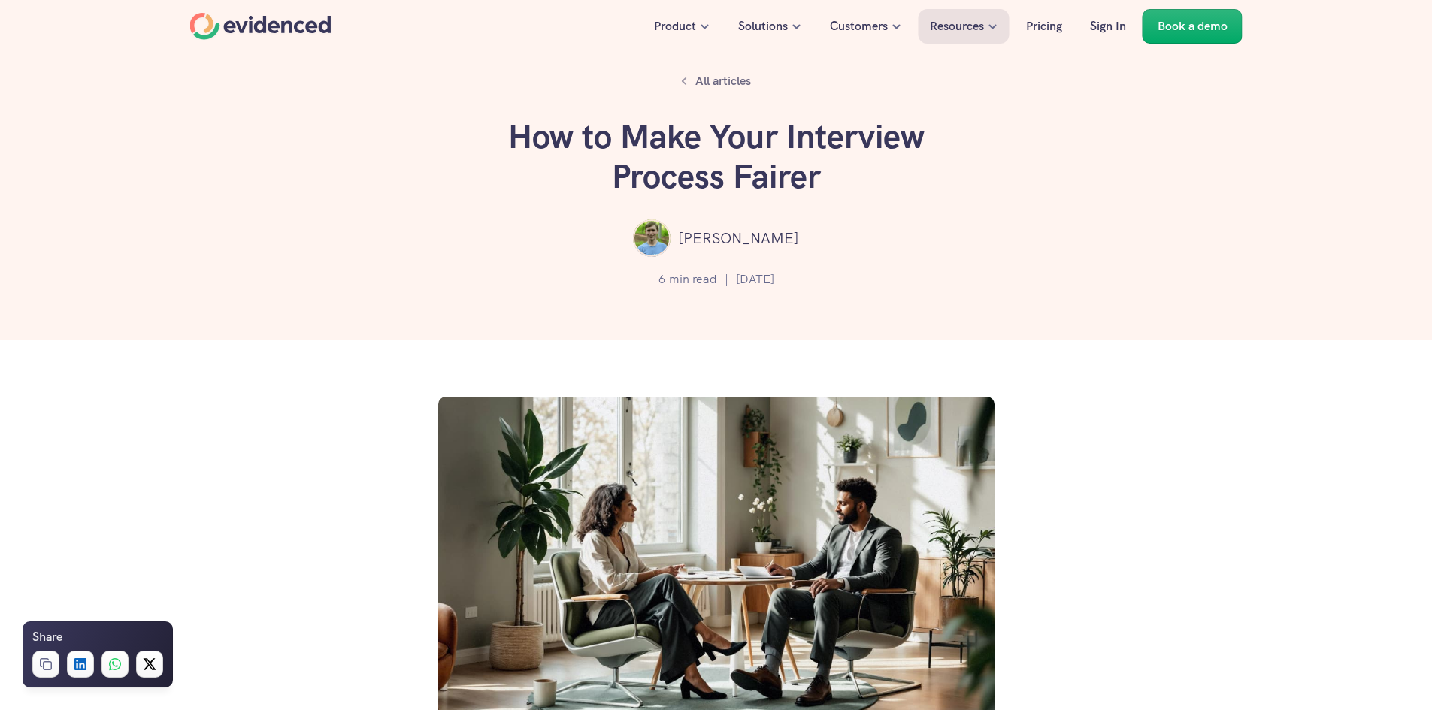 This screenshot has width=1432, height=710. I want to click on h1: How to Make Your Interview Process Fairer, so click(716, 157).